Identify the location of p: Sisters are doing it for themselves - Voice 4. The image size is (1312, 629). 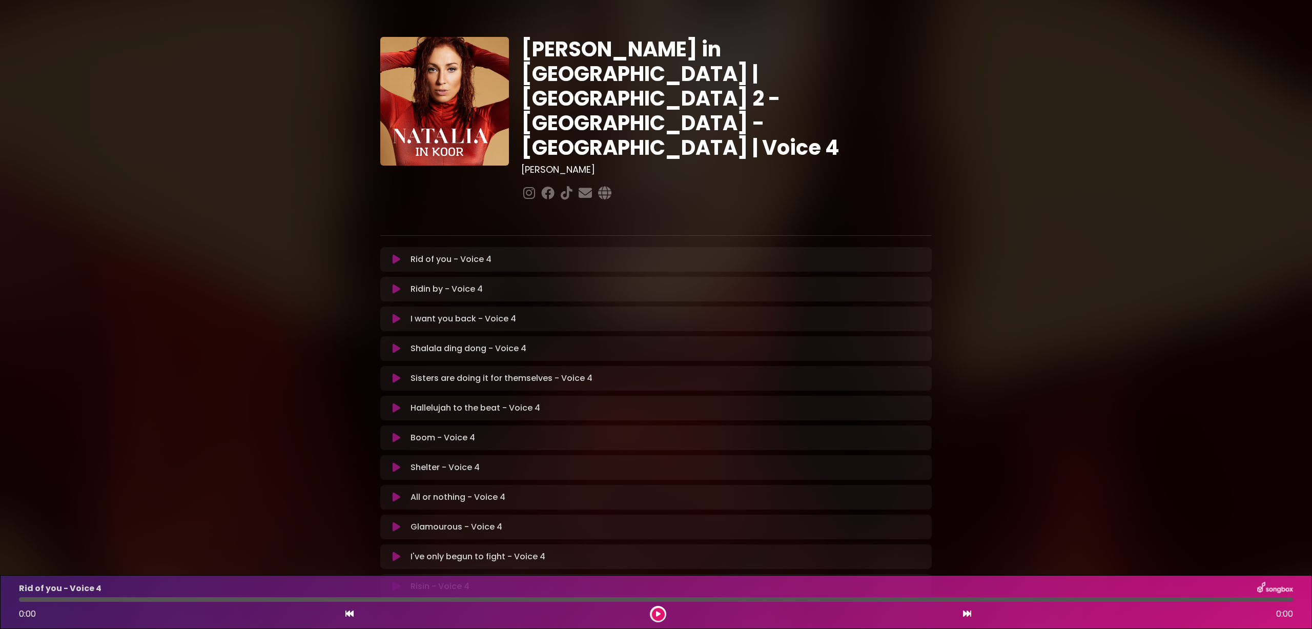
(501, 378).